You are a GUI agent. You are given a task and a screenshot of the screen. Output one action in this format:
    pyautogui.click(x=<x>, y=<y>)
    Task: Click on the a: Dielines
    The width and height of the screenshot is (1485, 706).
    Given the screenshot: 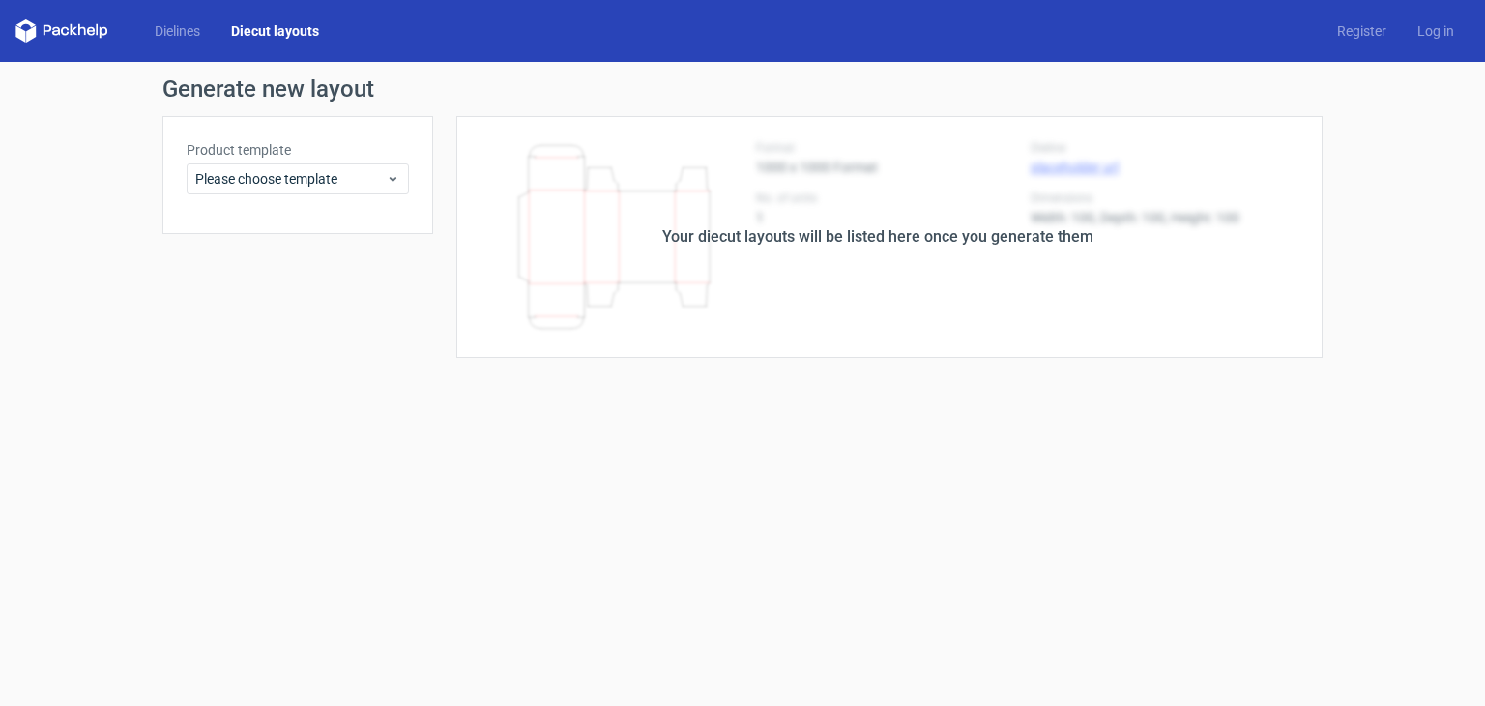 What is the action you would take?
    pyautogui.click(x=177, y=31)
    